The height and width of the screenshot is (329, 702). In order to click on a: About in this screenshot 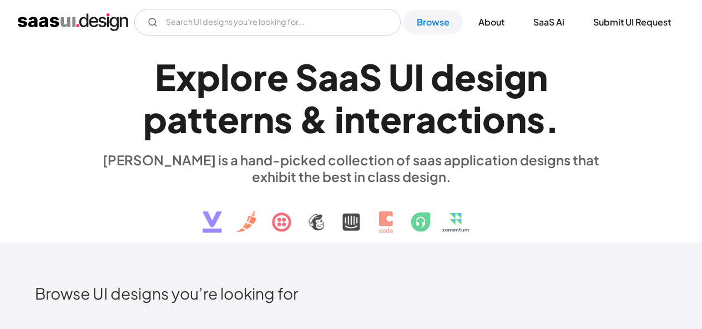, I will do `click(491, 22)`.